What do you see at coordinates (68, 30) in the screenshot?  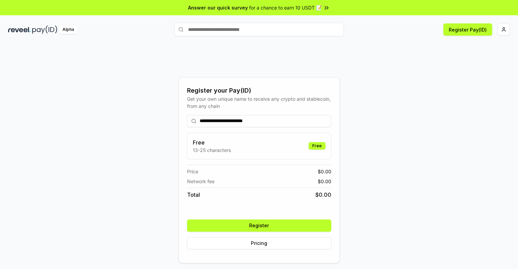 I see `div: Alpha` at bounding box center [68, 30].